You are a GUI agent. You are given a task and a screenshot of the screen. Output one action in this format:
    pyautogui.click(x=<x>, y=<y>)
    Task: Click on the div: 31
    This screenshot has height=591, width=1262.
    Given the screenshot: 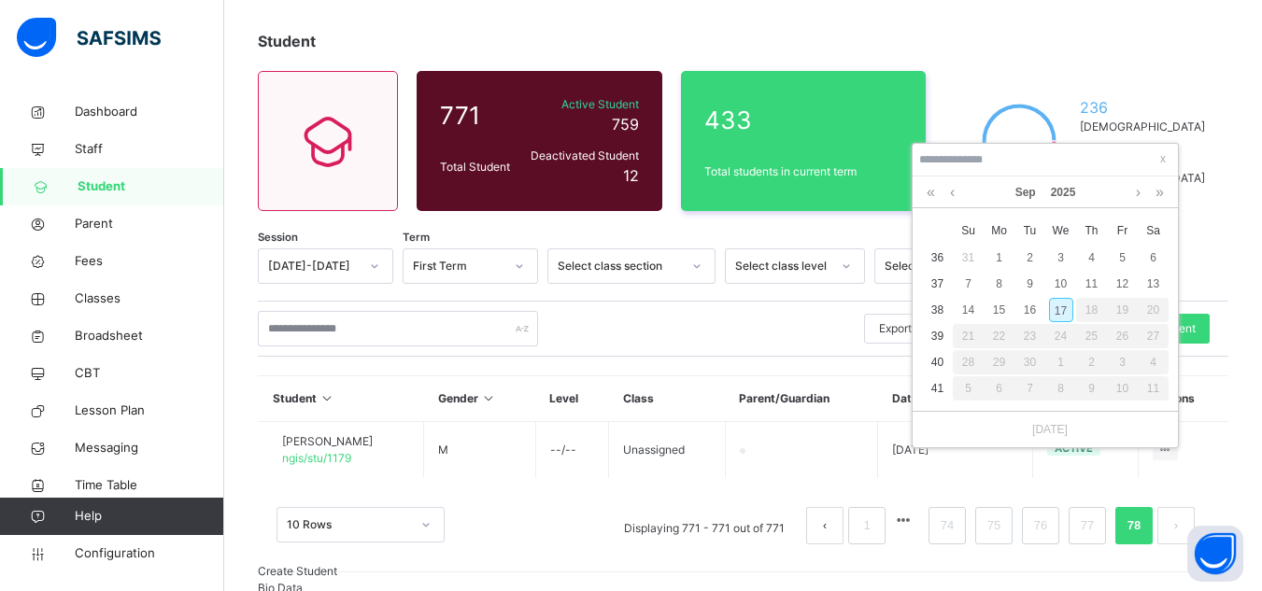 What is the action you would take?
    pyautogui.click(x=969, y=258)
    